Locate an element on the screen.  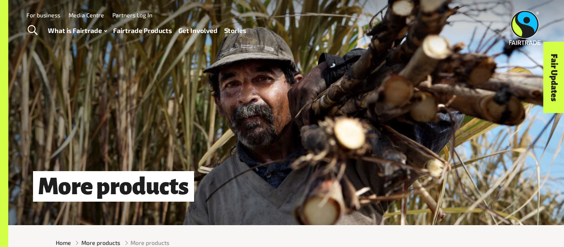
a: Get Involved is located at coordinates (198, 31).